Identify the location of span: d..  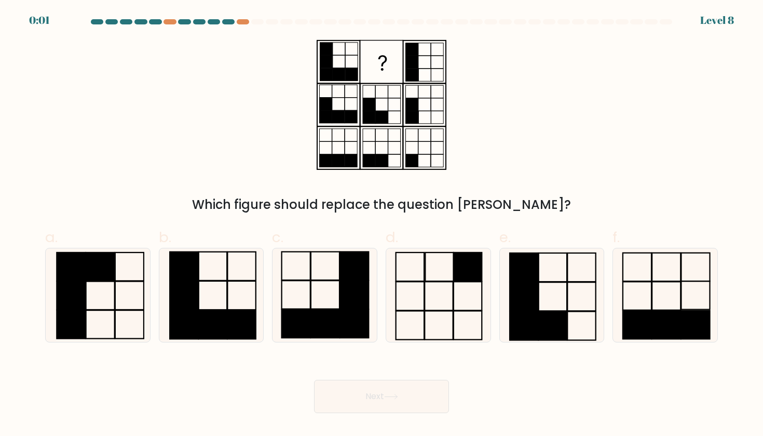
(392, 237).